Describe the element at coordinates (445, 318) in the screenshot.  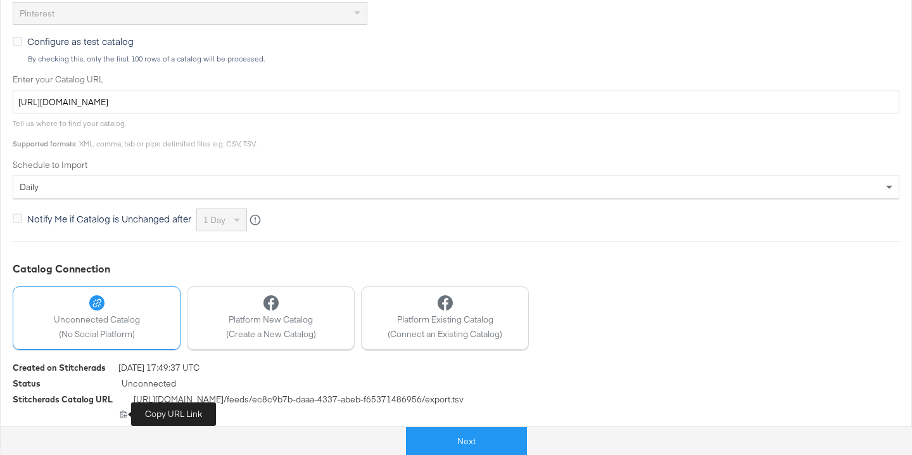
I see `button: Platform Existing Catalog(Connect an Existing Catalog)` at that location.